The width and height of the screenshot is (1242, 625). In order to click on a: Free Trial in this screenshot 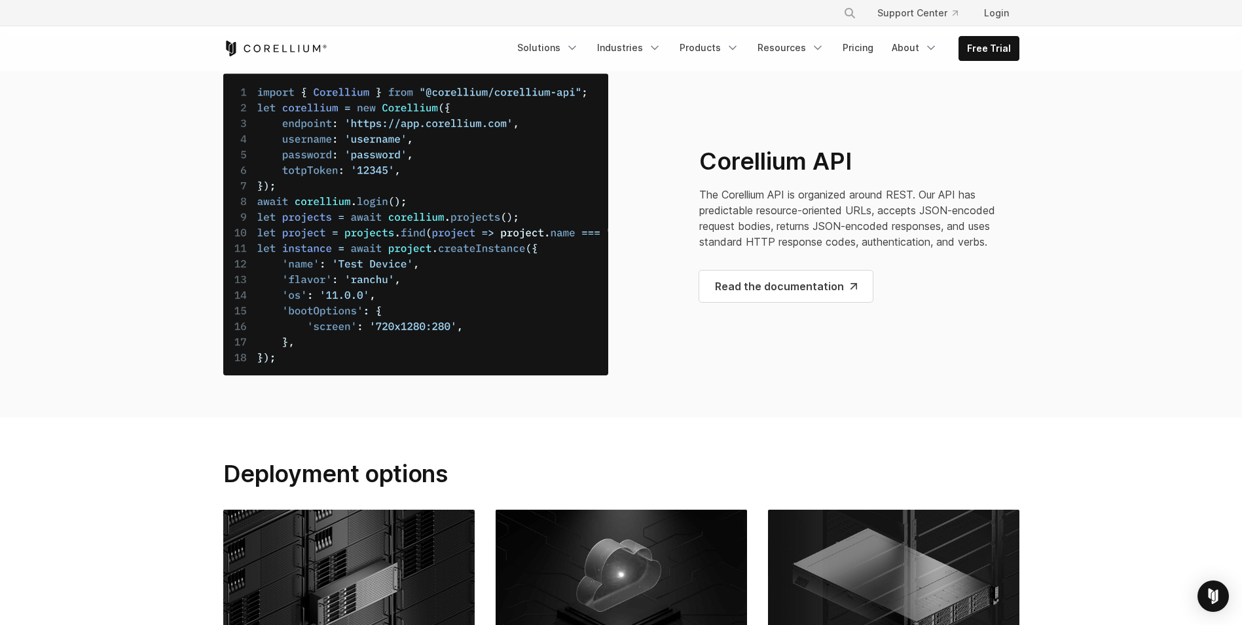, I will do `click(989, 48)`.